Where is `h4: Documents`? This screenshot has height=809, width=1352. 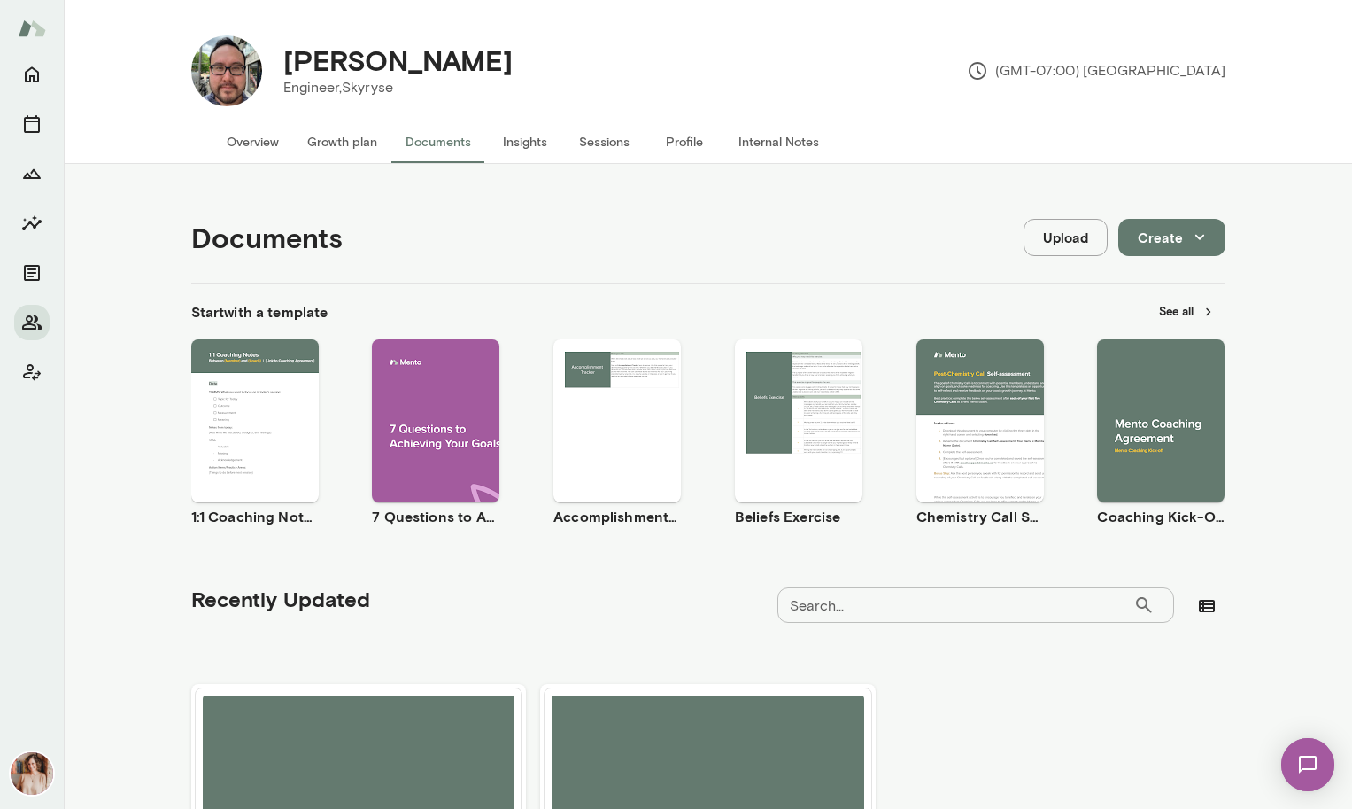
h4: Documents is located at coordinates (267, 237).